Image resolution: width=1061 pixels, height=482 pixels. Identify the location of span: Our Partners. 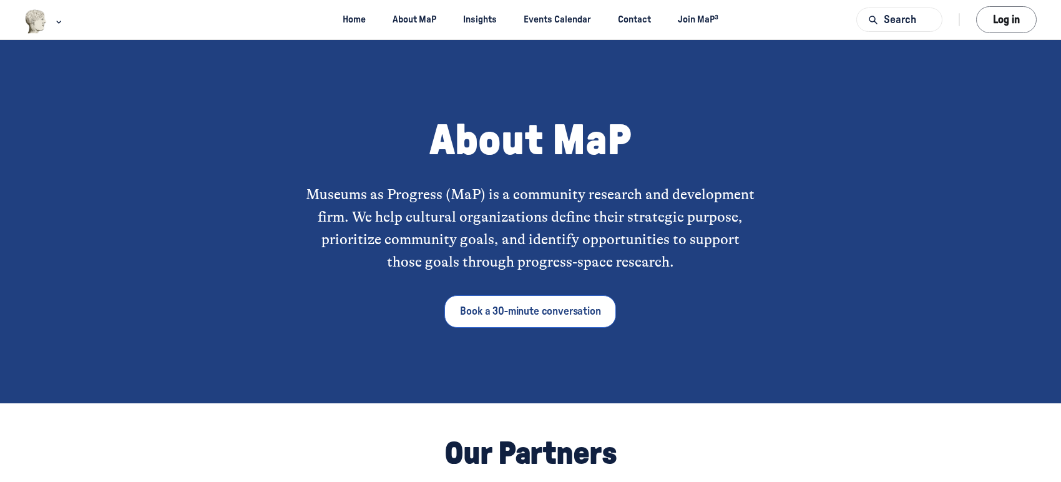
(530, 454).